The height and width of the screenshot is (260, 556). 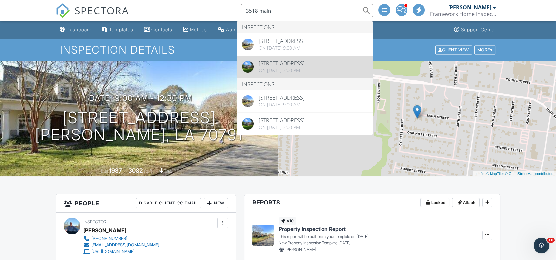 What do you see at coordinates (148, 171) in the screenshot?
I see `span: sq. ft.` at bounding box center [148, 171].